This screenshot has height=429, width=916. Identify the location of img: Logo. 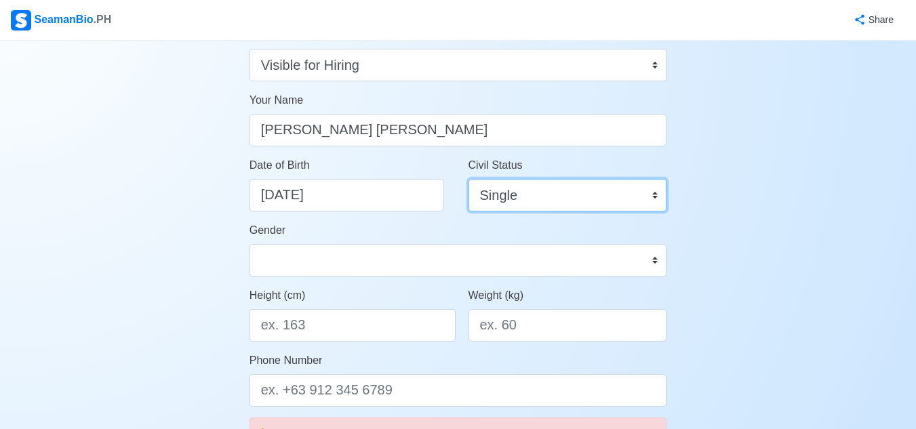
(21, 20).